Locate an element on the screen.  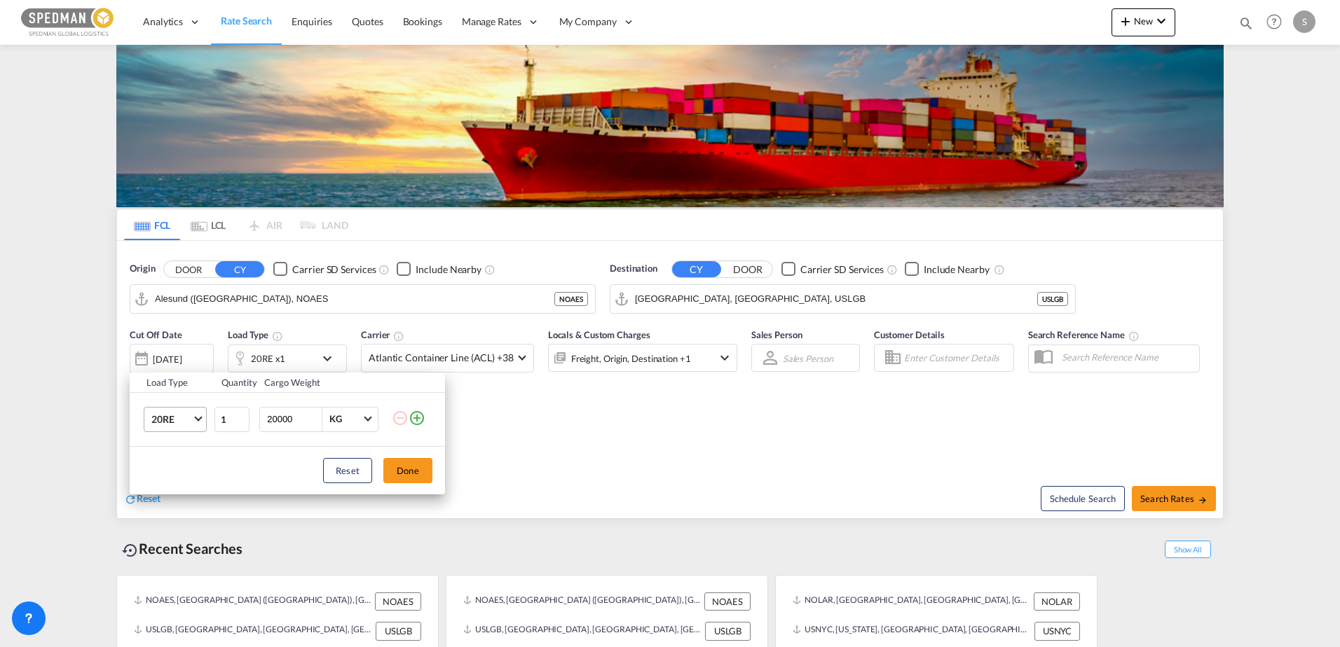
input: Enter Weight is located at coordinates (294, 420).